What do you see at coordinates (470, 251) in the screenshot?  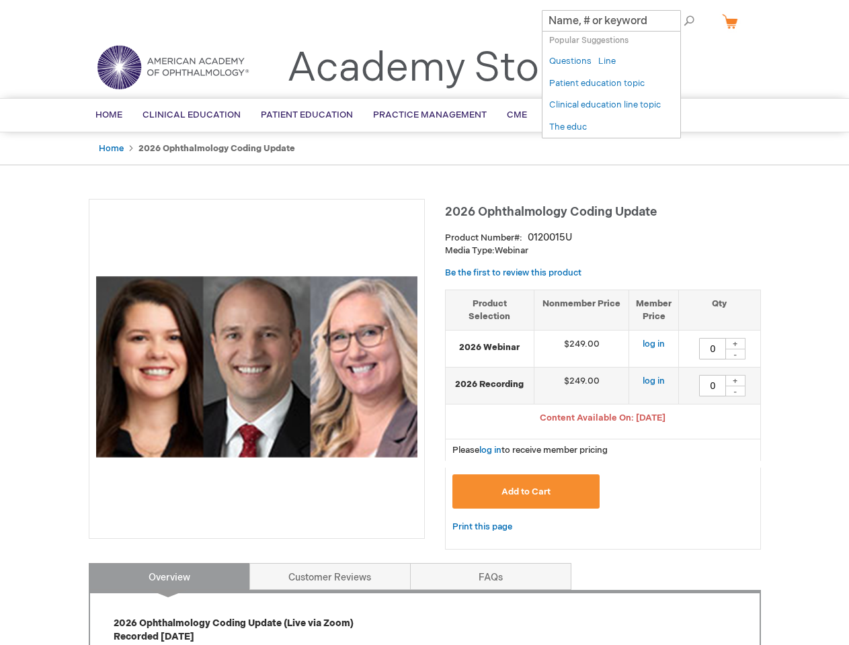 I see `strong: Media Type:` at bounding box center [470, 251].